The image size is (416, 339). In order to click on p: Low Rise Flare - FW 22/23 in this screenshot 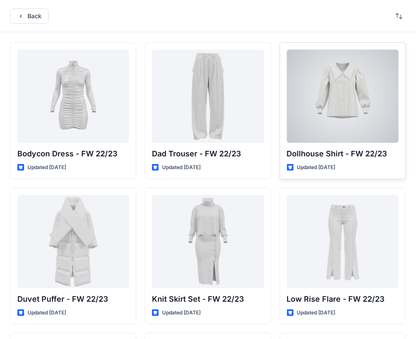, I will do `click(343, 299)`.